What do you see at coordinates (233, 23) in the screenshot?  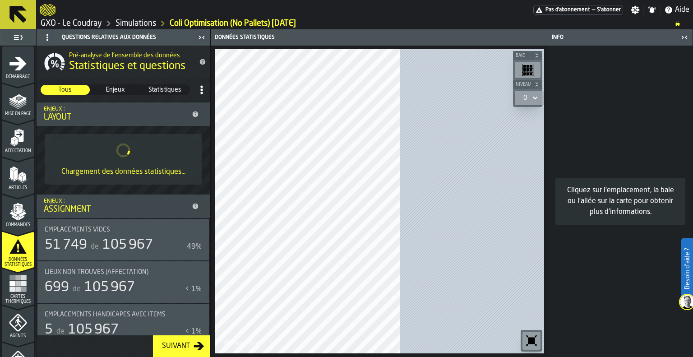 I see `a: link-to-/wh/i/efd9e906-5eb9-41af-aac9-d3e075764b8d/simulations/77e14531-0599-4dfc-9269-10741e08d3f0` at bounding box center [233, 23].